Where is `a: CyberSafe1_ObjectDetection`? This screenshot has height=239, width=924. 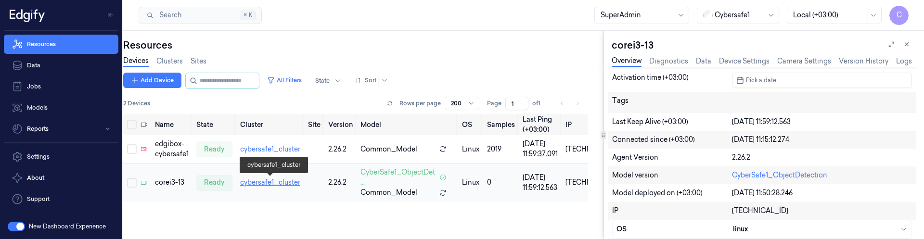
a: CyberSafe1_ObjectDetection is located at coordinates (780, 175).